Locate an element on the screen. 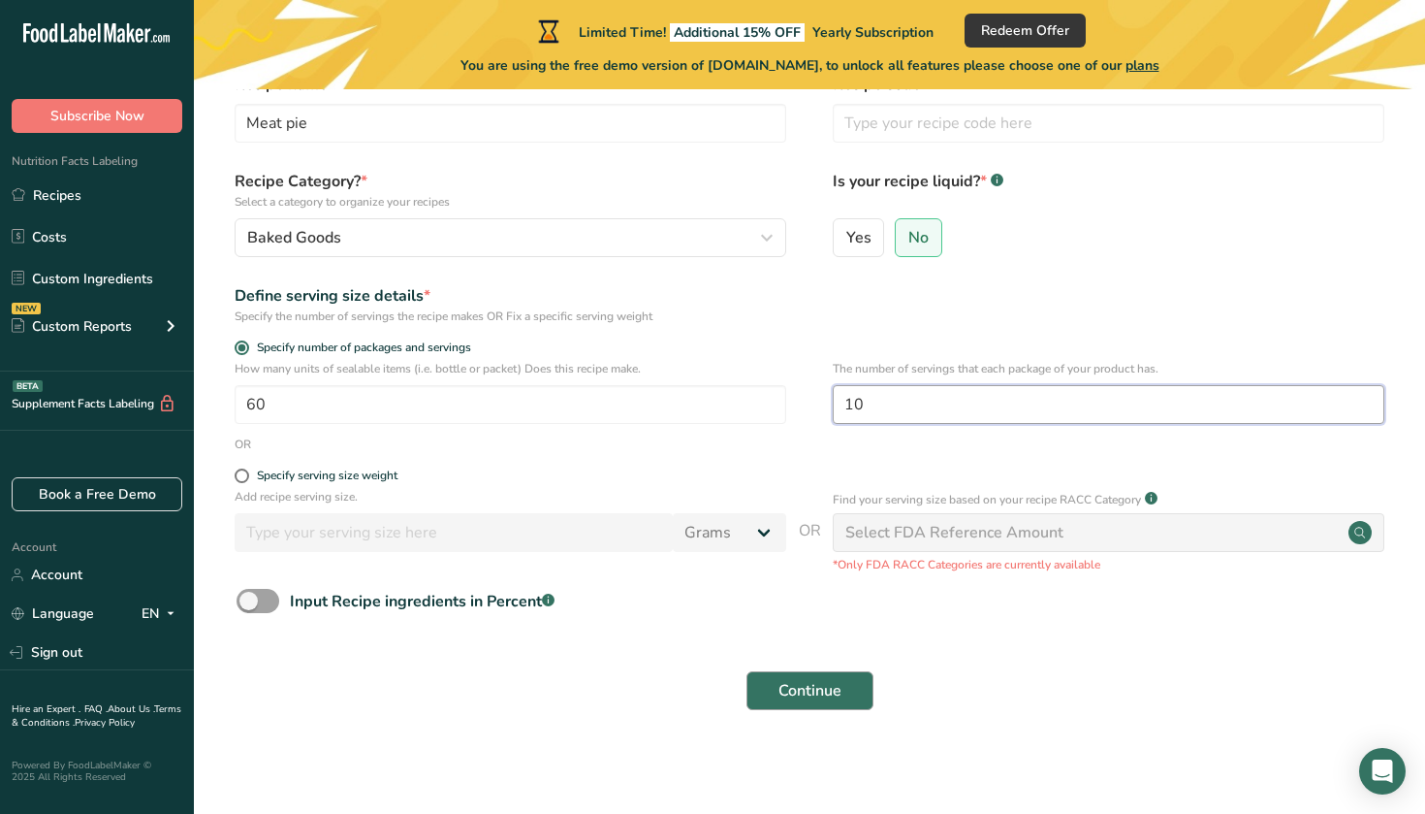  label: Recipe Category? is located at coordinates (510, 190).